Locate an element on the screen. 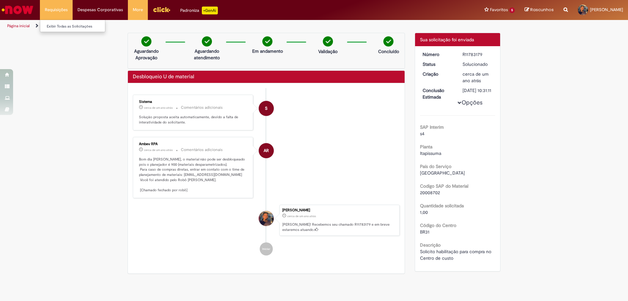  span: BR31 is located at coordinates (425, 232).